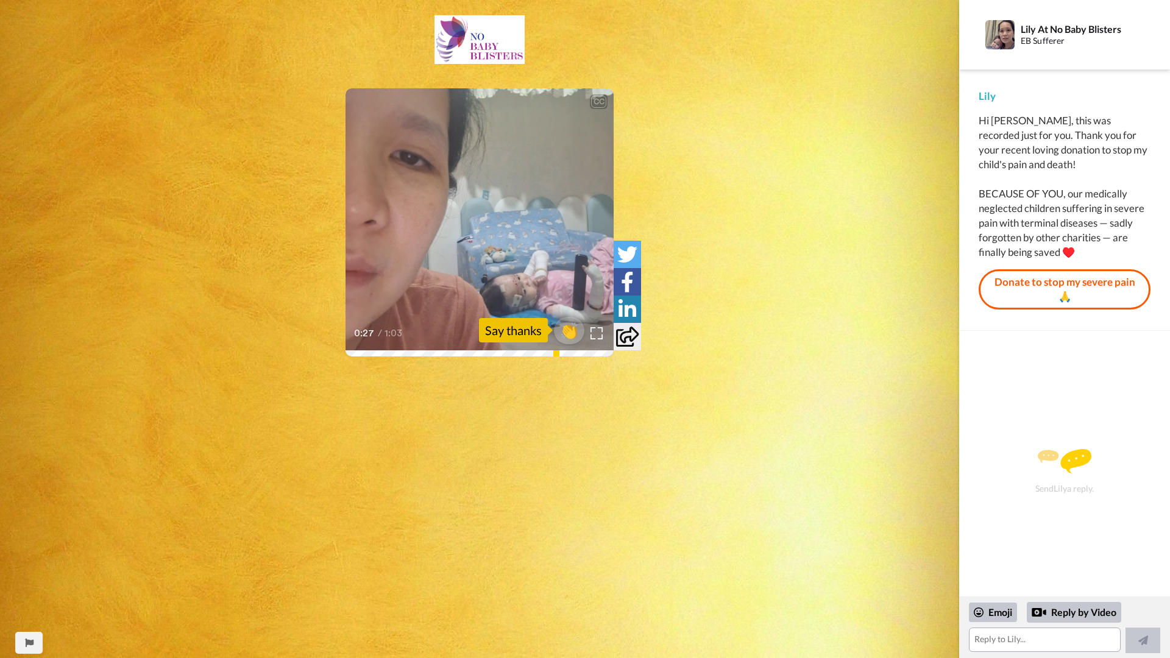  I want to click on div: Lily, so click(1064, 96).